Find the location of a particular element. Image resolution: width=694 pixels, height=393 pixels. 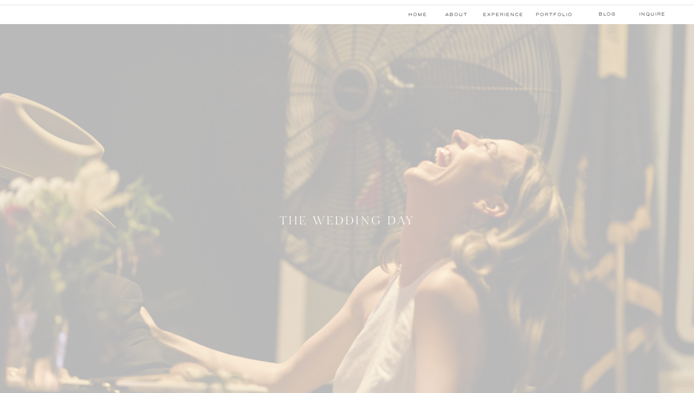

nav: blog is located at coordinates (607, 14).